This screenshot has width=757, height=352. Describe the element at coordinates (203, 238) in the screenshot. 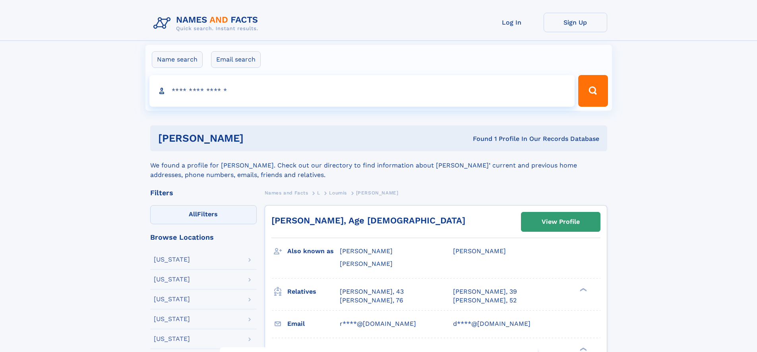

I see `div: Browse Locations` at that location.